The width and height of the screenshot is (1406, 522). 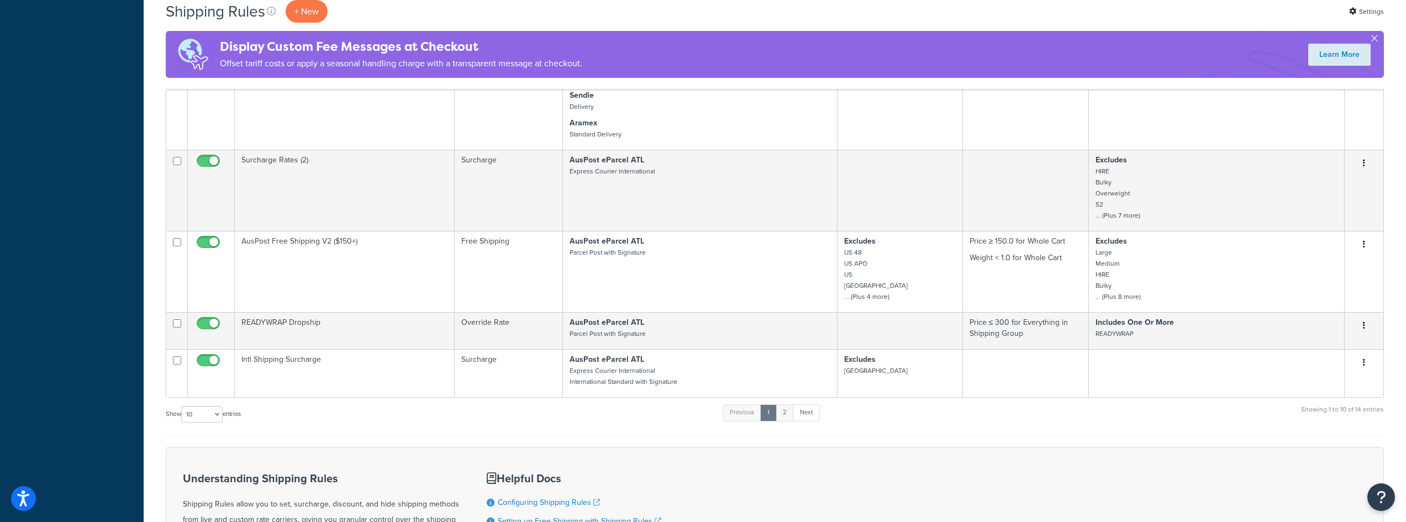 What do you see at coordinates (215, 11) in the screenshot?
I see `h1: Shipping Rules` at bounding box center [215, 11].